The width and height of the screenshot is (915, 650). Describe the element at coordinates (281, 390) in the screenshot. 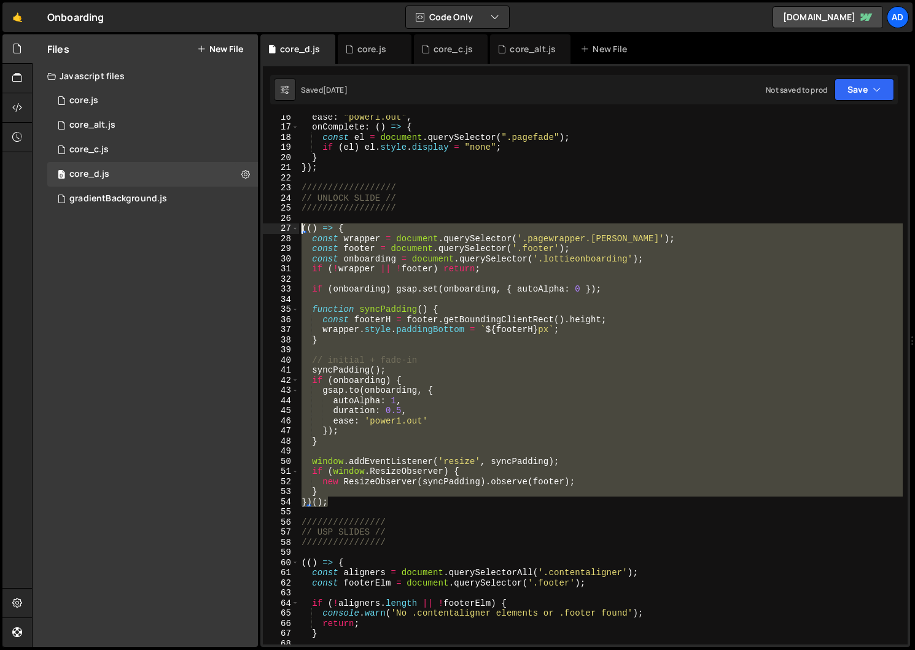

I see `div: 43` at that location.